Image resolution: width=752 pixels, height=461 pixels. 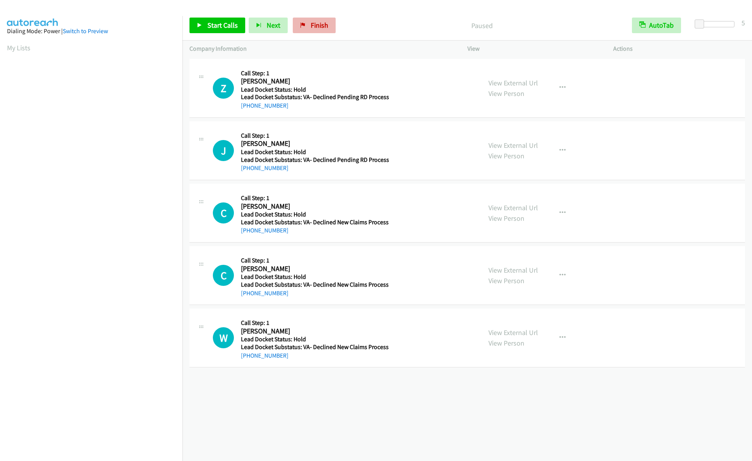 What do you see at coordinates (533, 49) in the screenshot?
I see `p: View` at bounding box center [533, 49].